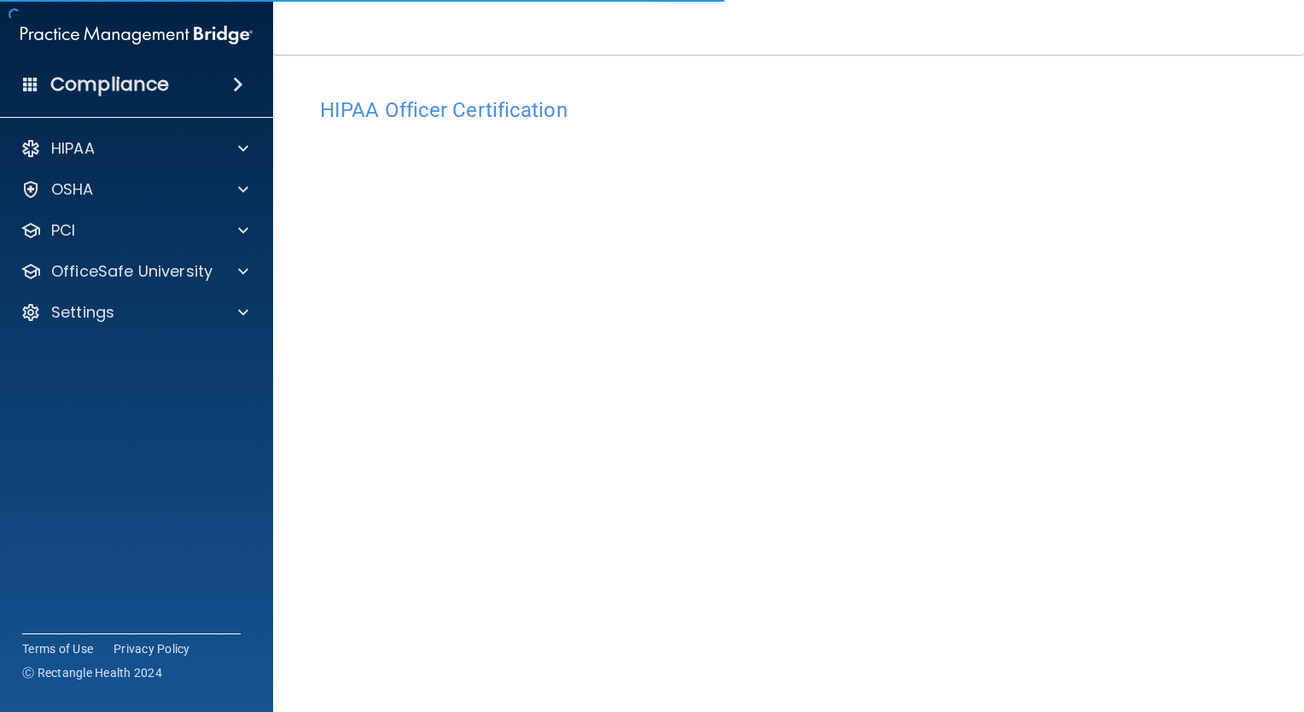 The width and height of the screenshot is (1304, 712). What do you see at coordinates (57, 648) in the screenshot?
I see `a: Terms of Use` at bounding box center [57, 648].